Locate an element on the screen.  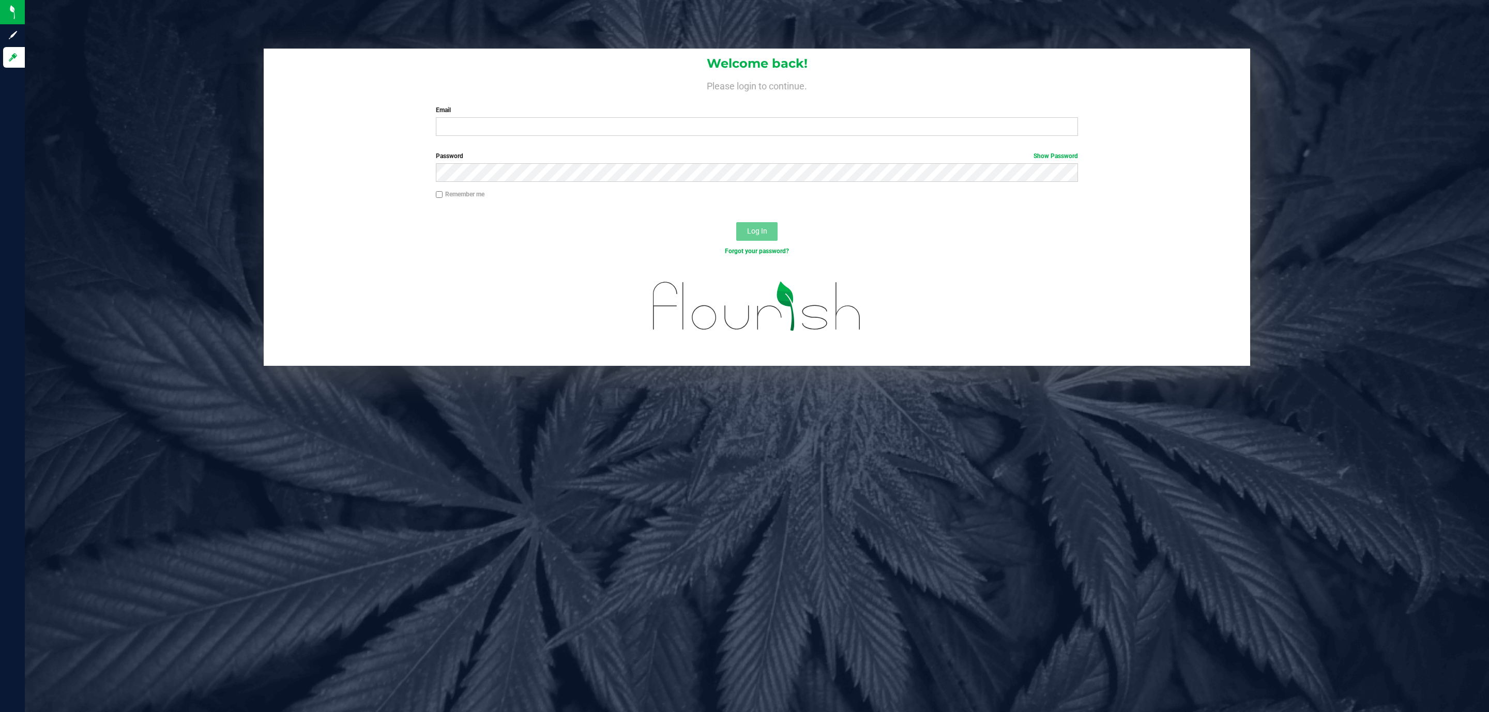
inline-svg: Sign up is located at coordinates (13, 35).